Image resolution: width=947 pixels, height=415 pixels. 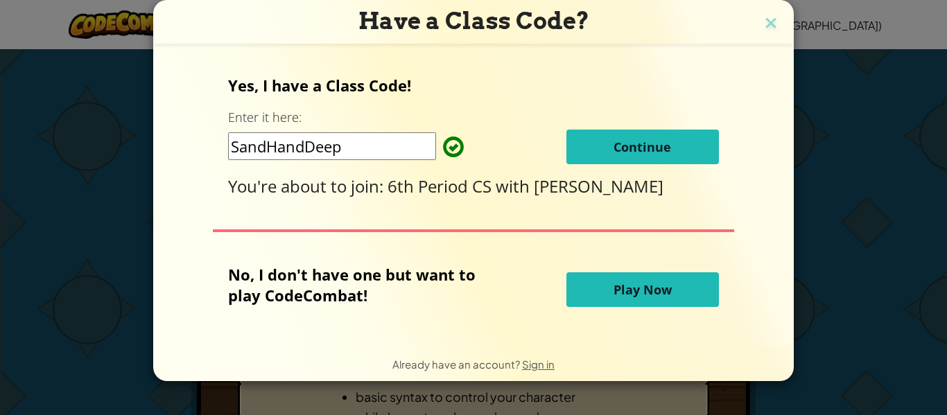 I want to click on span: Sign in, so click(x=538, y=364).